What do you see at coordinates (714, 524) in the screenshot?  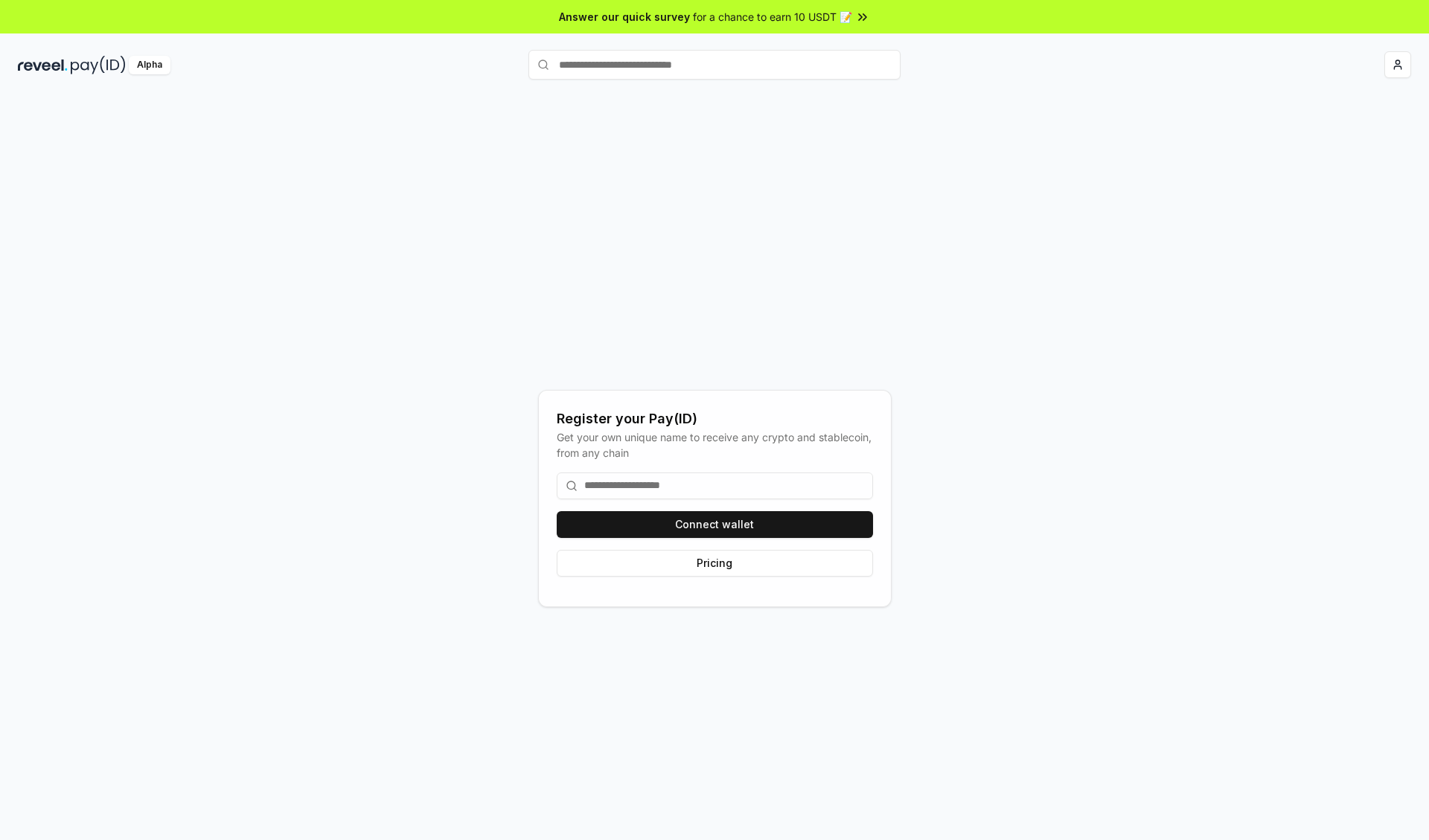 I see `button: Connect wallet` at bounding box center [714, 524].